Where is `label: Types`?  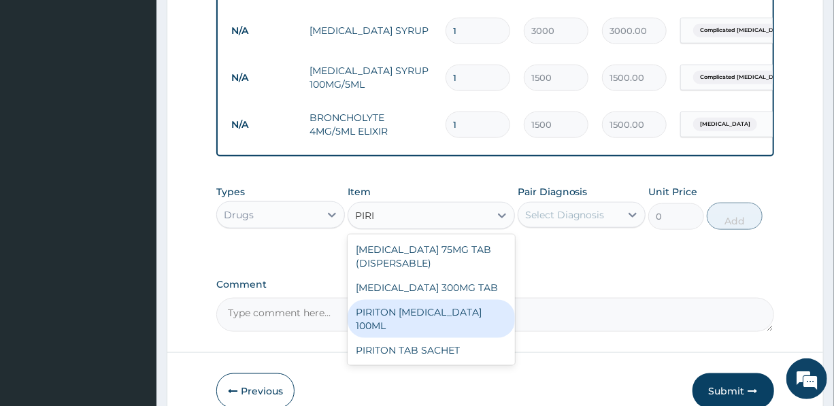
label: Types is located at coordinates (231, 192).